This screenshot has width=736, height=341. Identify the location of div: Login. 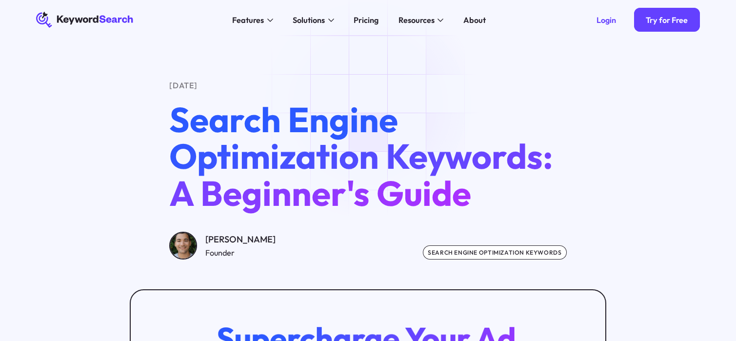
(606, 20).